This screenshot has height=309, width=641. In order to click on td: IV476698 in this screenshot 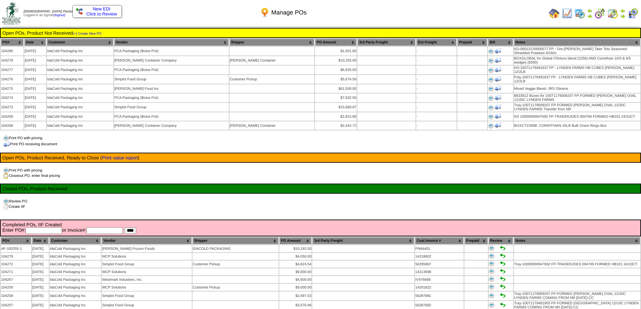, I will do `click(439, 280)`.